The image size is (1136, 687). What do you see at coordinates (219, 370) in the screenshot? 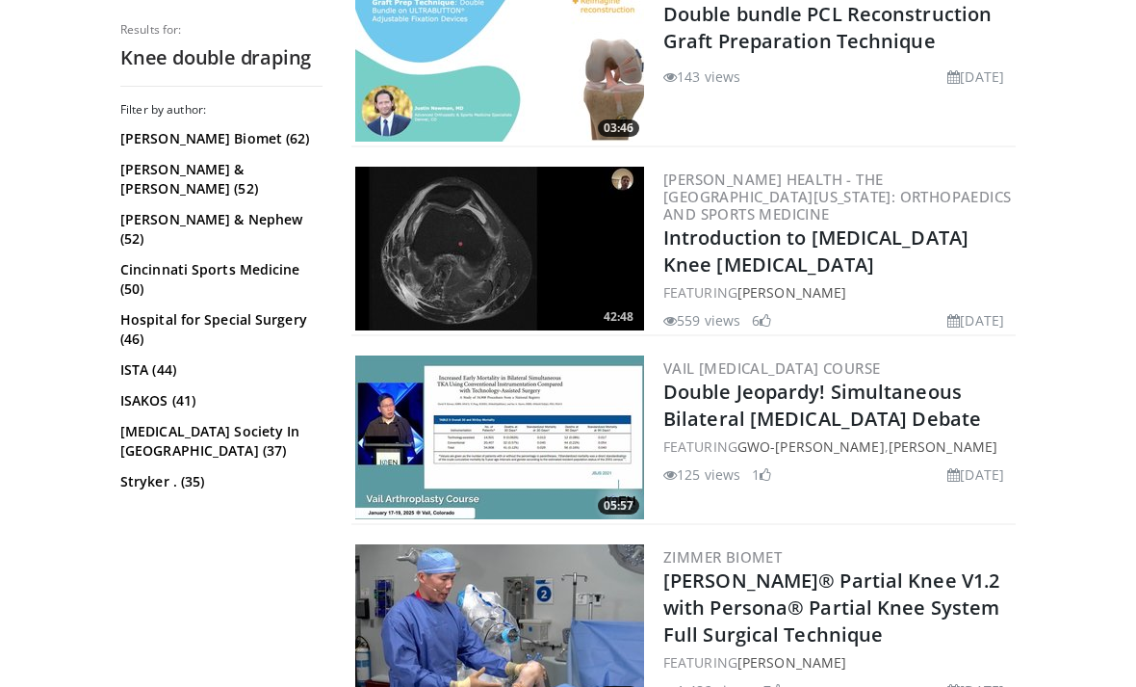
I see `a: ISTA (44)` at bounding box center [219, 370].